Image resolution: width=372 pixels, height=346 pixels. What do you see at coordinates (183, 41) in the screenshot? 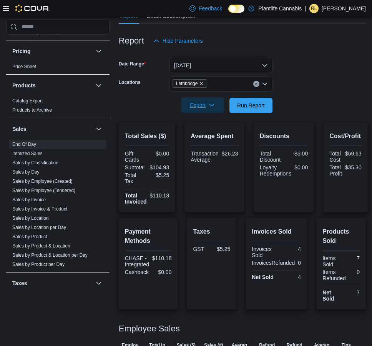
I see `span: Hide Parameters` at bounding box center [183, 41].